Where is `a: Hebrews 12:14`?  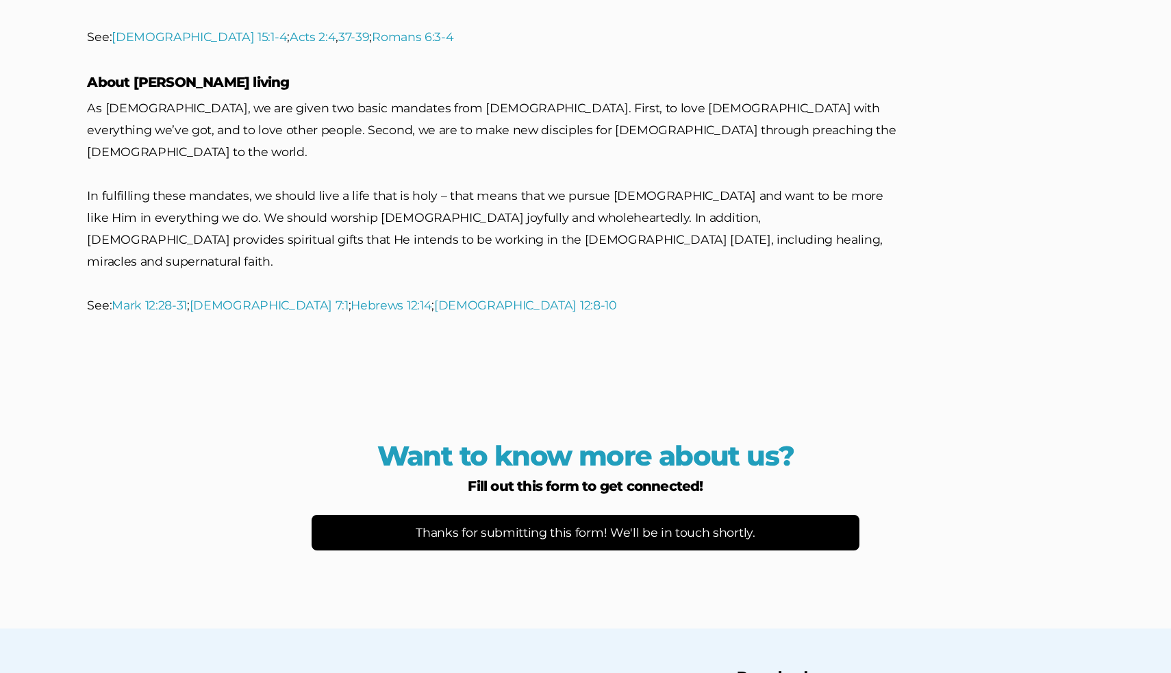
a: Hebrews 12:14 is located at coordinates (391, 305).